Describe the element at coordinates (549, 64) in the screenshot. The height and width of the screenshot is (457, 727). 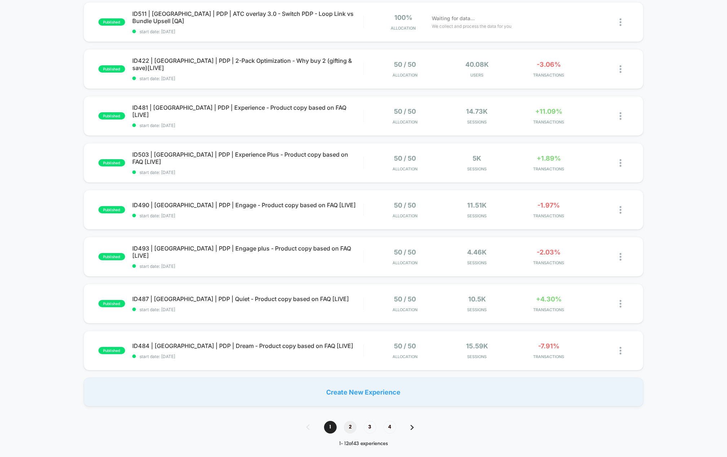
I see `span: -3.06%` at that location.